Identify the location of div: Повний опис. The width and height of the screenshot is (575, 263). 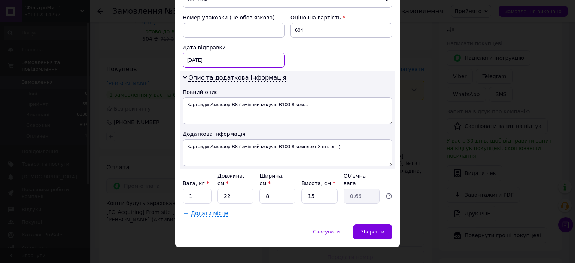
(288, 92).